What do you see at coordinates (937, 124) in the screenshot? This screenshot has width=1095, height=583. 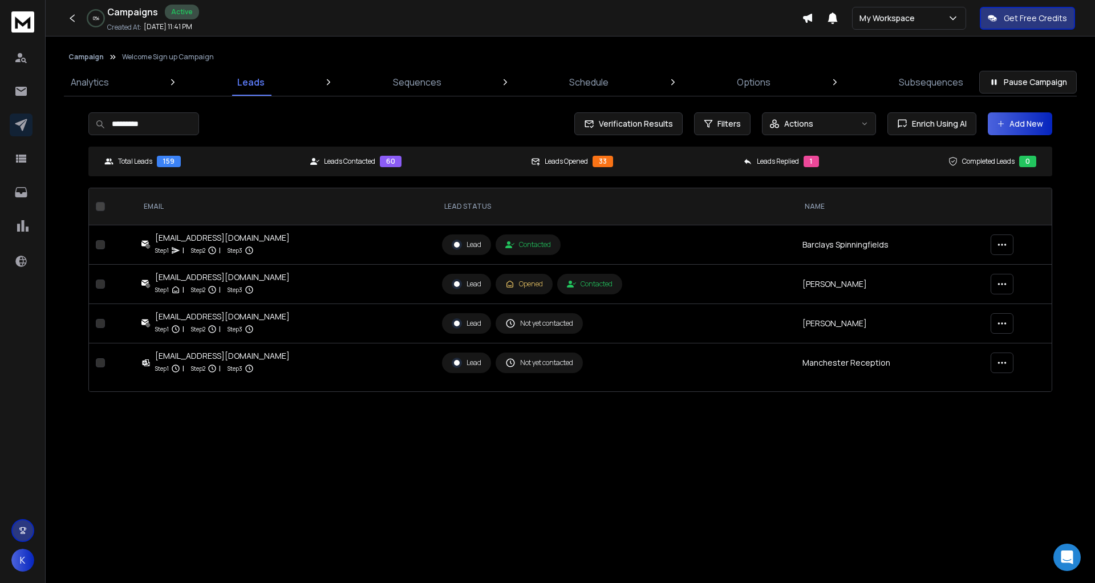 I see `span: Enrich Using AI` at bounding box center [937, 124].